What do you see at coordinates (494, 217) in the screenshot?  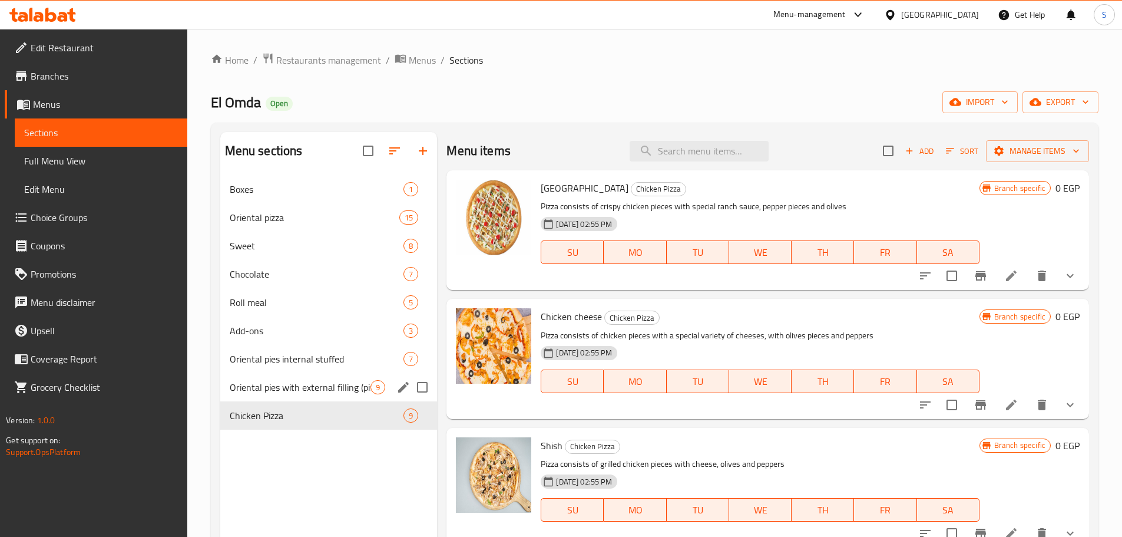 I see `img: Crunchy Ranch` at bounding box center [494, 217].